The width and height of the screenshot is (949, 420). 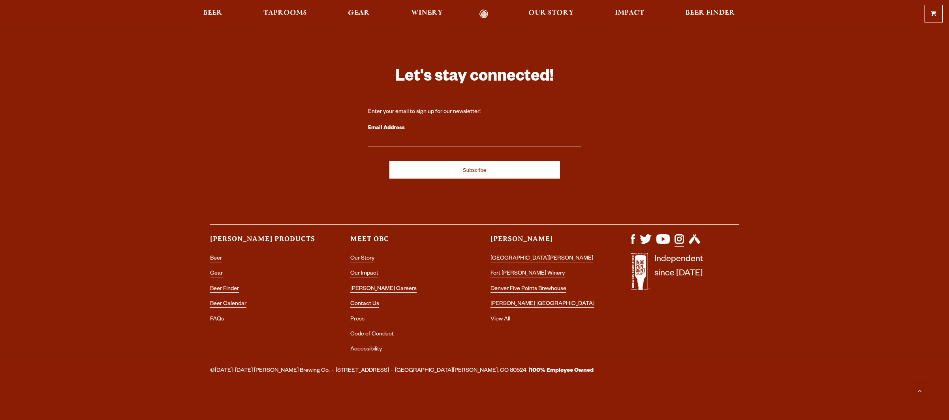 What do you see at coordinates (920, 390) in the screenshot?
I see `a: Scroll to top` at bounding box center [920, 390].